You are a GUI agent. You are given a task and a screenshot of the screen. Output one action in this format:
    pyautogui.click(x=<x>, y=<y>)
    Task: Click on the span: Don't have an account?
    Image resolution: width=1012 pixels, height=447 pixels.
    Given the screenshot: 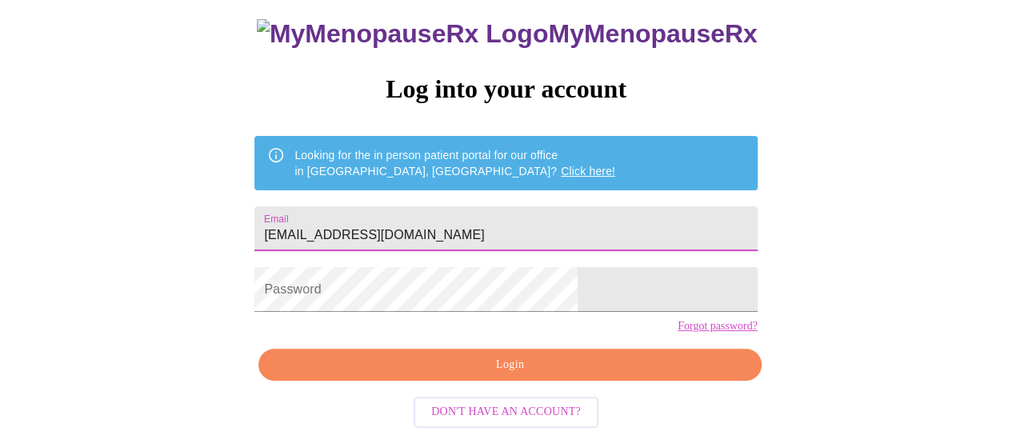 What is the action you would take?
    pyautogui.click(x=506, y=412)
    